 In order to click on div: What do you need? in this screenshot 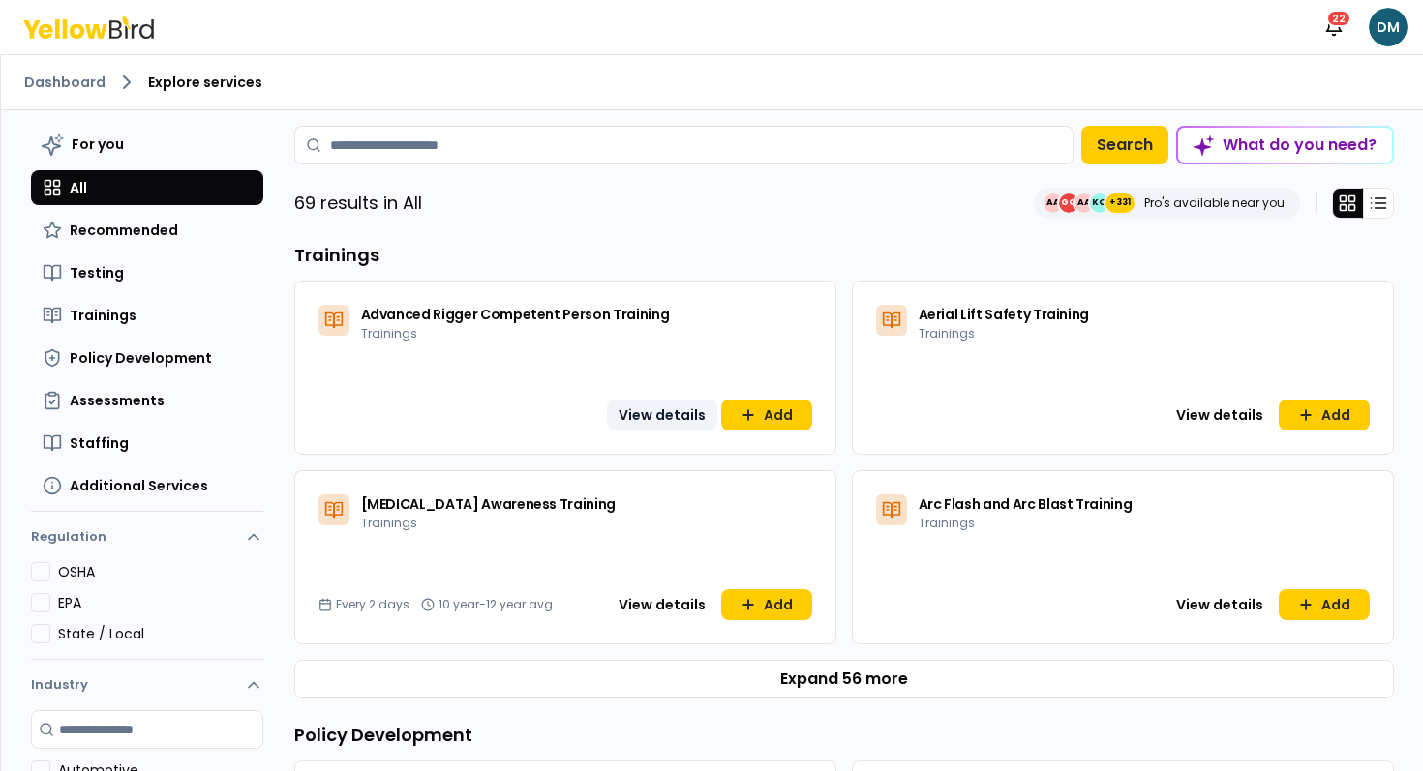, I will do `click(1284, 145)`.